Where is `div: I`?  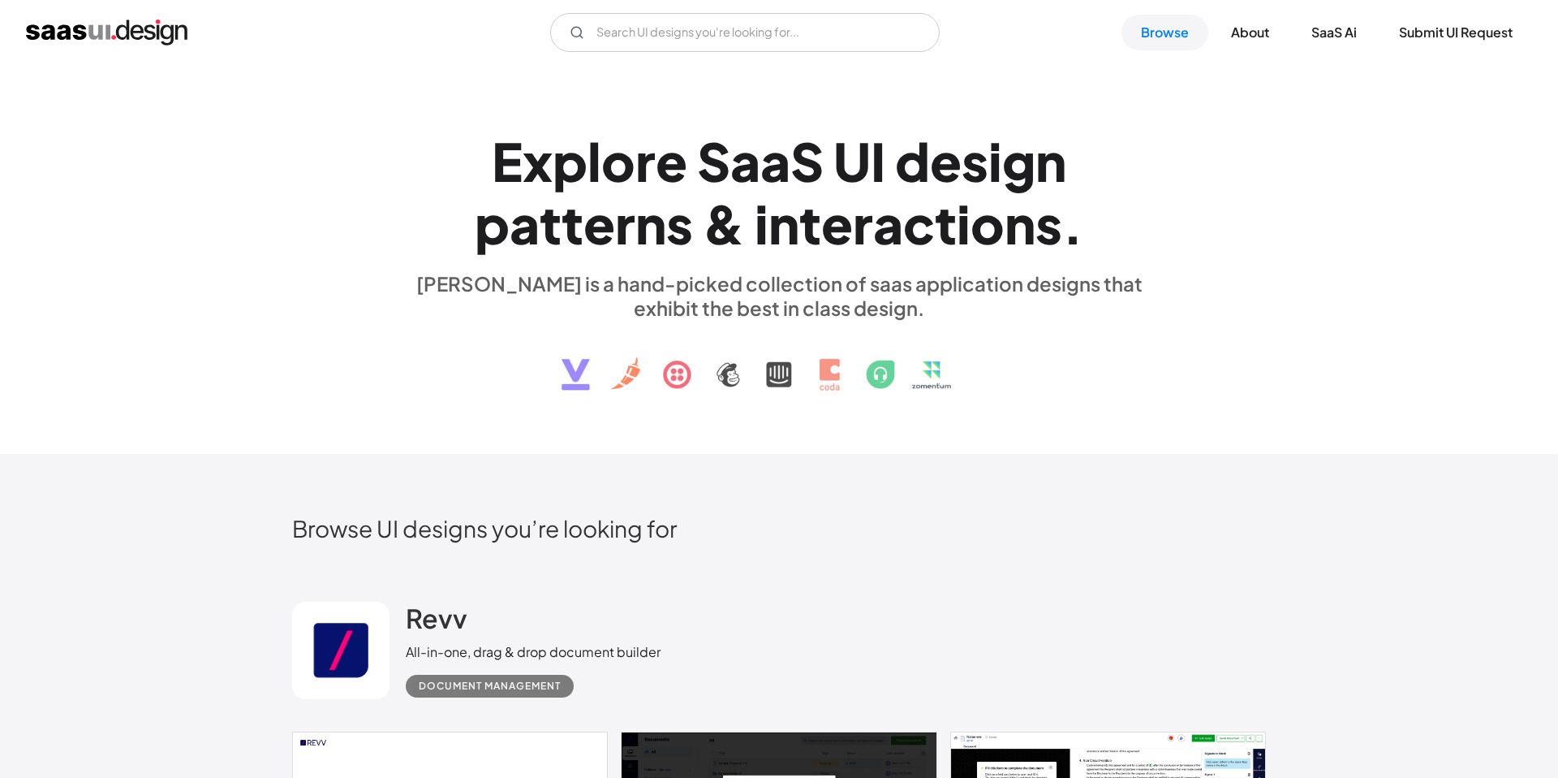
div: I is located at coordinates (878, 161).